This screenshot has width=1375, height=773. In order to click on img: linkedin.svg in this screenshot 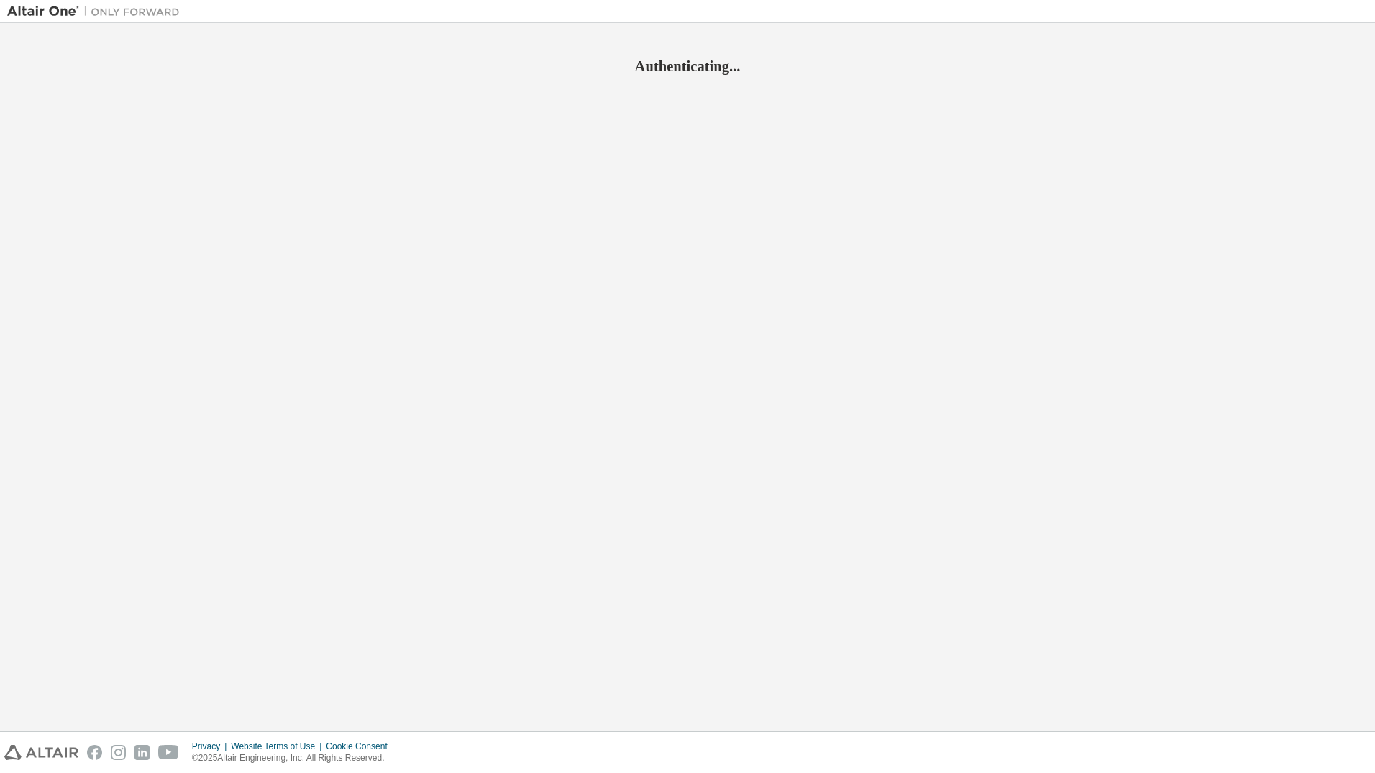, I will do `click(142, 752)`.